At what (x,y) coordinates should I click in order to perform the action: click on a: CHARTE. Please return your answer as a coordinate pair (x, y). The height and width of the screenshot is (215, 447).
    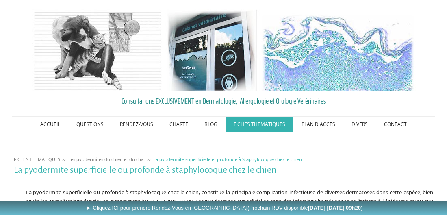
    Looking at the image, I should click on (179, 124).